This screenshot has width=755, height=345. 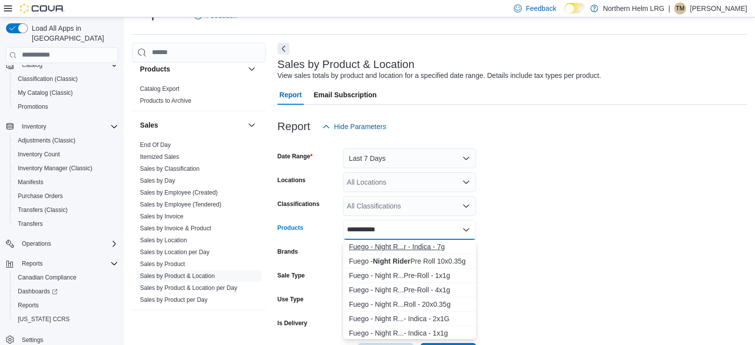 What do you see at coordinates (291, 275) in the screenshot?
I see `label: Sale Type` at bounding box center [291, 275].